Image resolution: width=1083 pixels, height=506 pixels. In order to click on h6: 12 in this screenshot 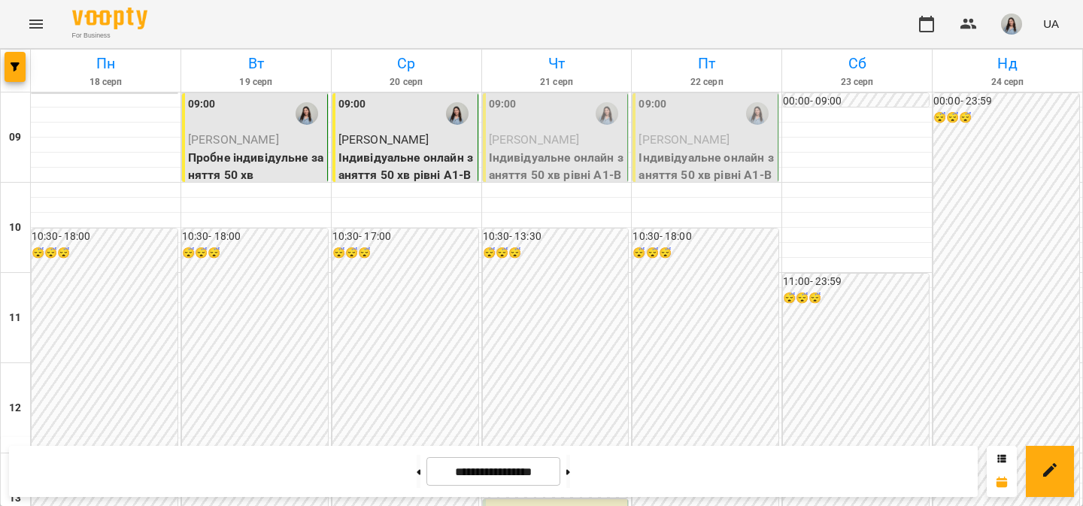, I will do `click(15, 409)`.